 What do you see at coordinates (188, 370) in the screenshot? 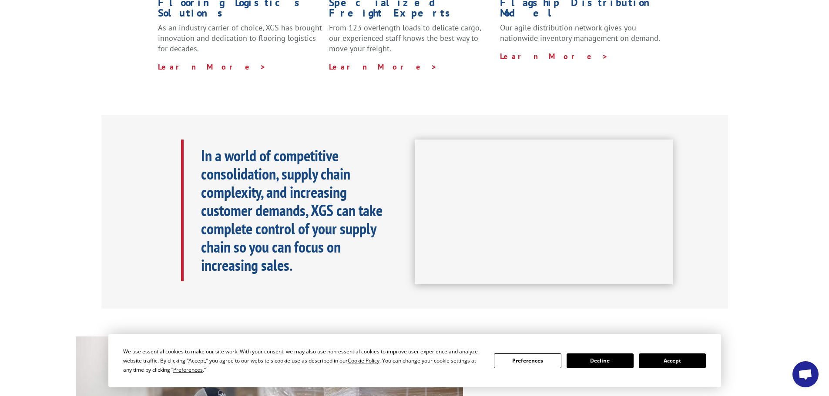
I see `span: Preferences` at bounding box center [188, 370].